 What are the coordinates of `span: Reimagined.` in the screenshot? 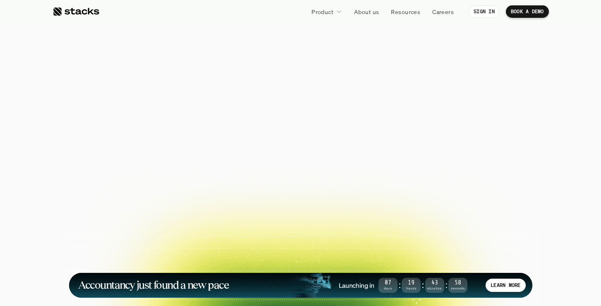 It's located at (301, 106).